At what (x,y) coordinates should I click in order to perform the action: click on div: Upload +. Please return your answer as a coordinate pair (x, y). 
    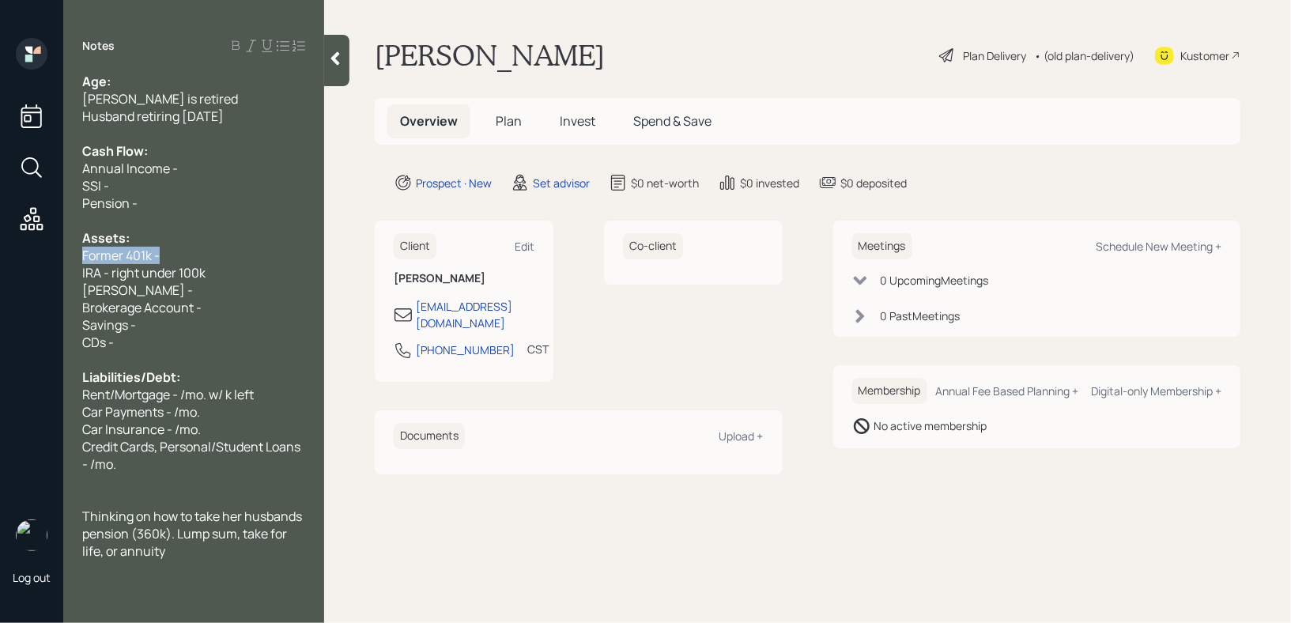
    Looking at the image, I should click on (741, 436).